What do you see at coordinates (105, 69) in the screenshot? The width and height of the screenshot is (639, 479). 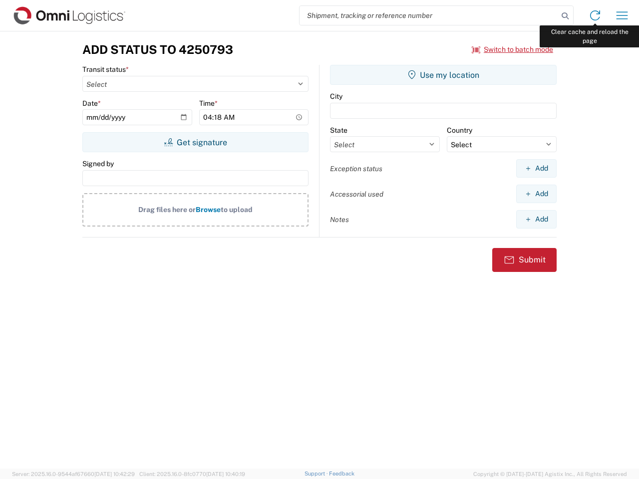 I see `label: Transit status` at bounding box center [105, 69].